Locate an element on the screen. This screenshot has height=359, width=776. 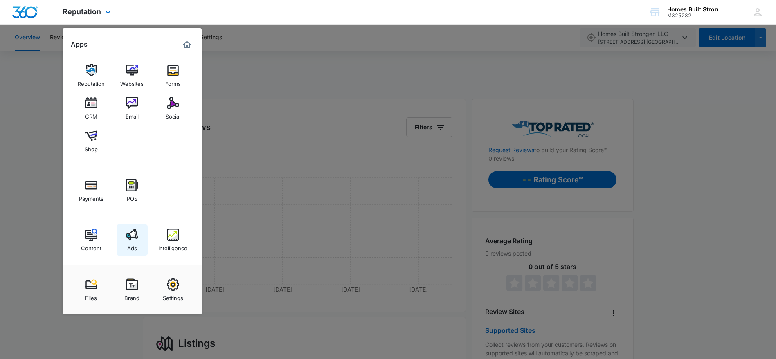
a: Forms is located at coordinates (173, 76).